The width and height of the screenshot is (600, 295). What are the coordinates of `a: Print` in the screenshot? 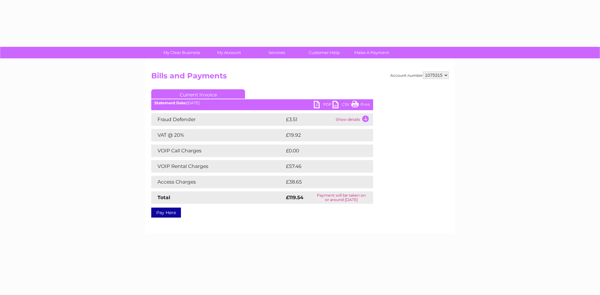 It's located at (361, 105).